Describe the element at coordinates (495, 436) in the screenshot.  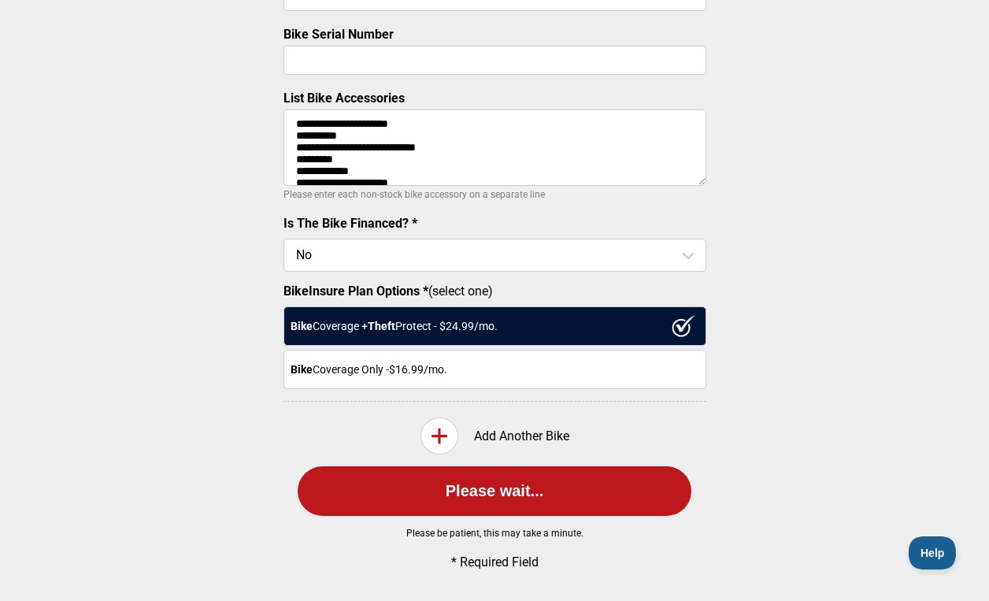
I see `div: Add Another Bike` at that location.